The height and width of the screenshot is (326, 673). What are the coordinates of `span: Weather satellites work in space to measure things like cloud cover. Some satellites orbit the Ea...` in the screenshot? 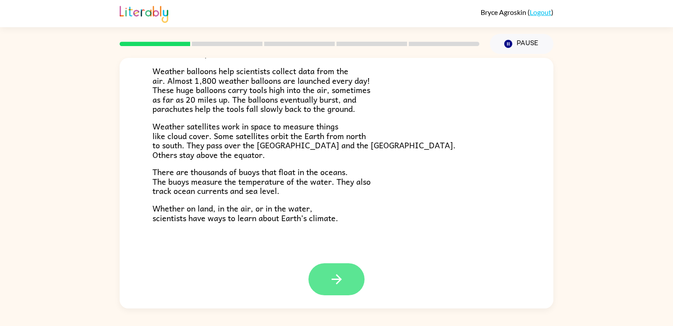 It's located at (304, 140).